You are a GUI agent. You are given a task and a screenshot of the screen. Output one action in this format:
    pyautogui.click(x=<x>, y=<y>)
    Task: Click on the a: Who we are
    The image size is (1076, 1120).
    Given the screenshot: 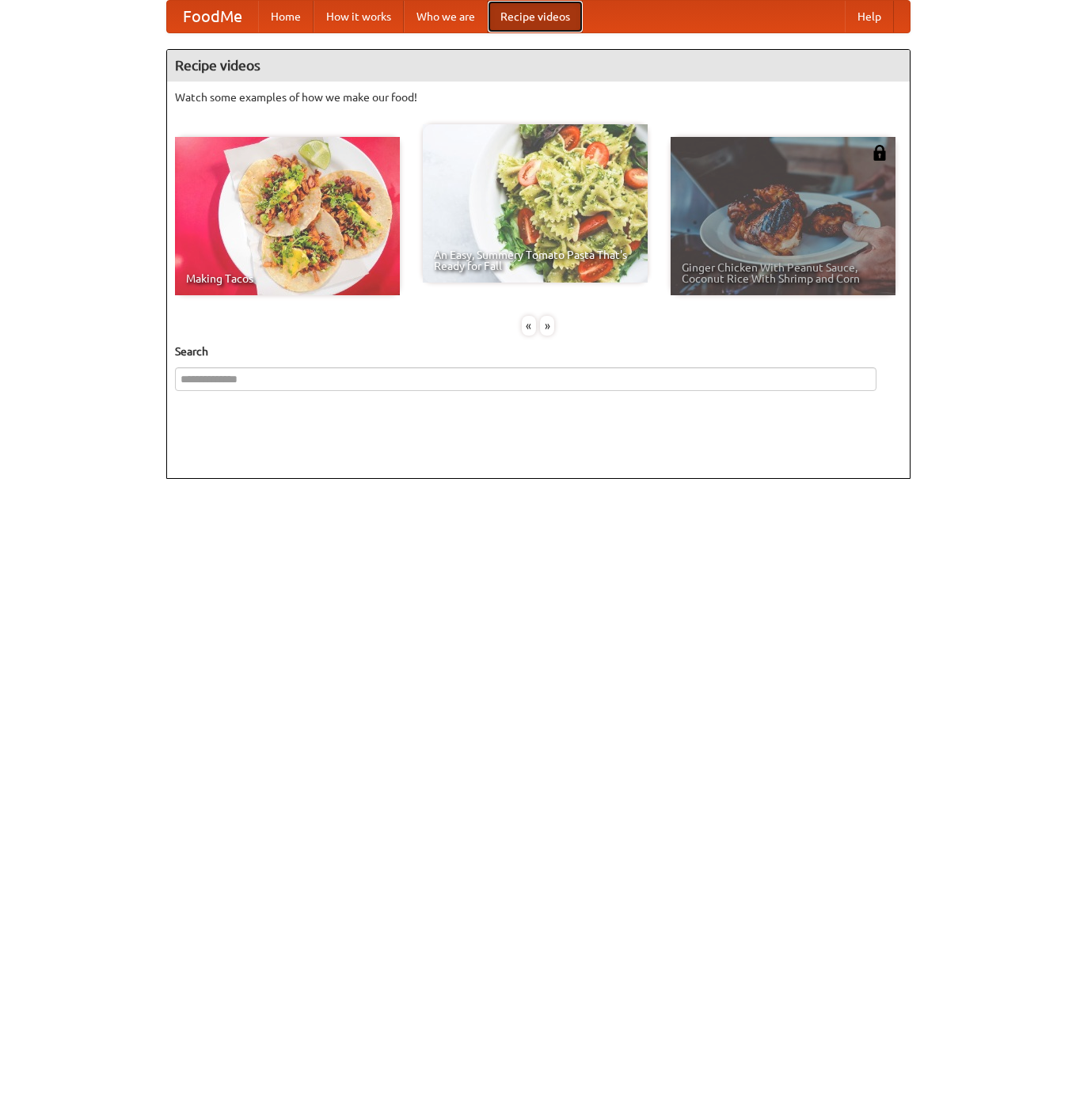 What is the action you would take?
    pyautogui.click(x=446, y=16)
    